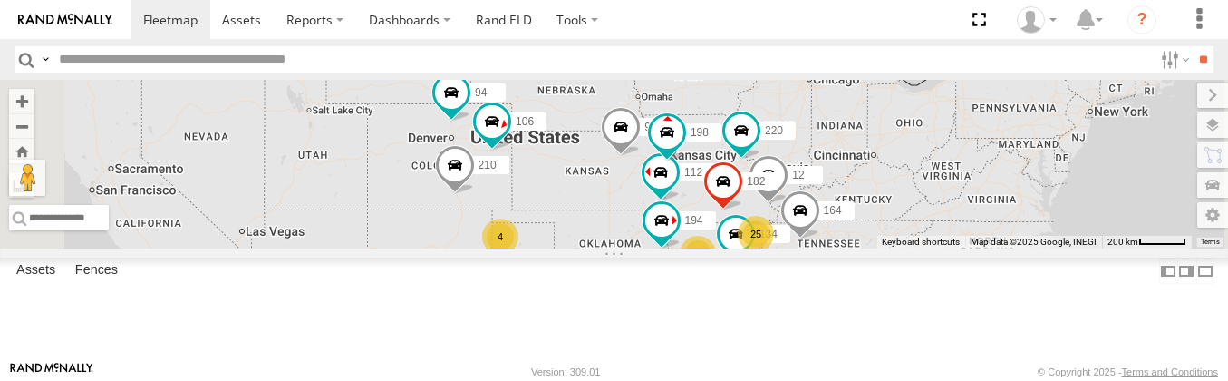  I want to click on button: Map Scale: 200 km per 49 pixels, so click(1147, 242).